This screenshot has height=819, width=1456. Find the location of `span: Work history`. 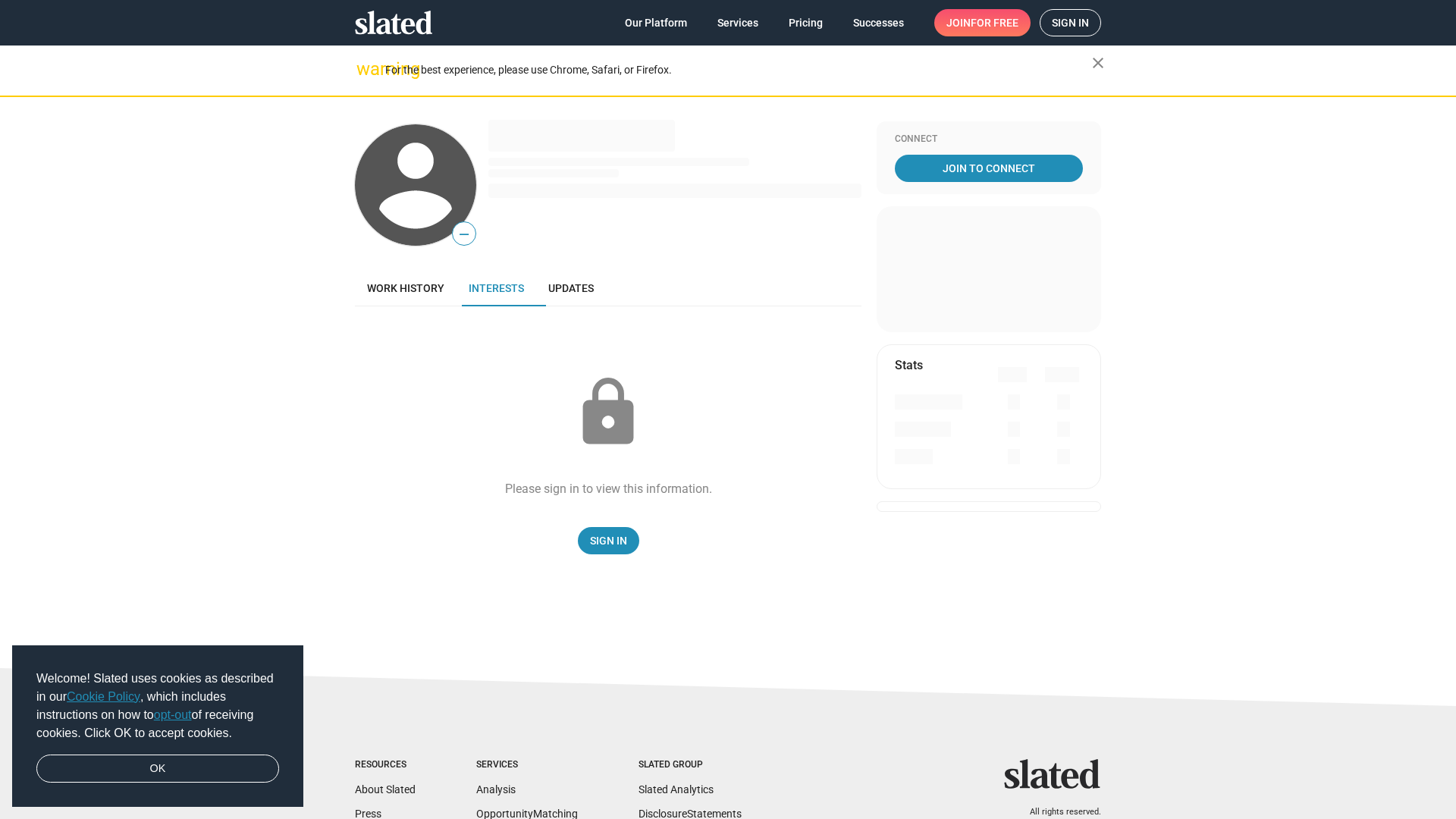

span: Work history is located at coordinates (406, 288).